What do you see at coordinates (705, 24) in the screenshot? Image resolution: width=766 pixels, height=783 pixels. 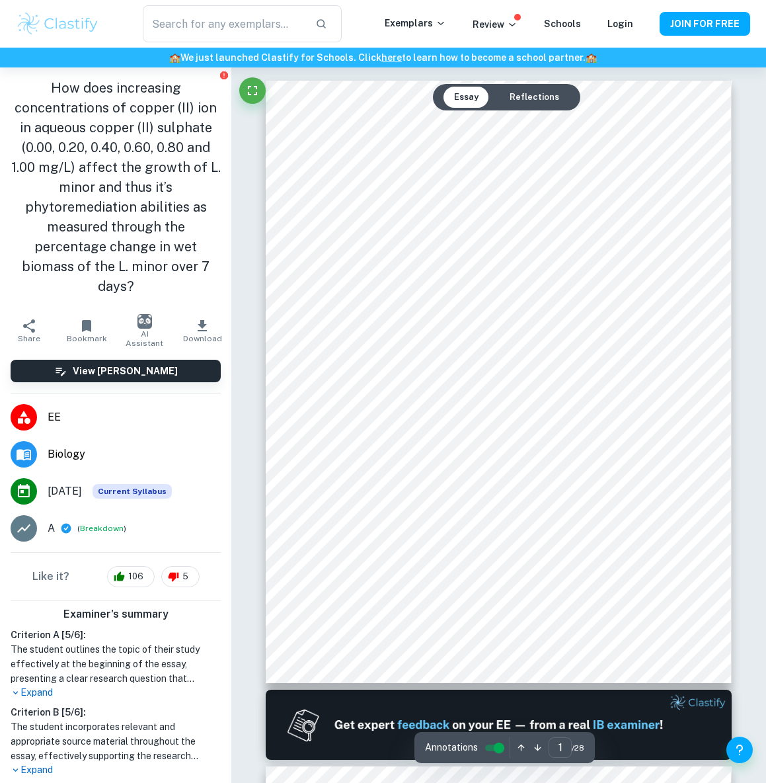 I see `button: JOIN FOR FREE` at bounding box center [705, 24].